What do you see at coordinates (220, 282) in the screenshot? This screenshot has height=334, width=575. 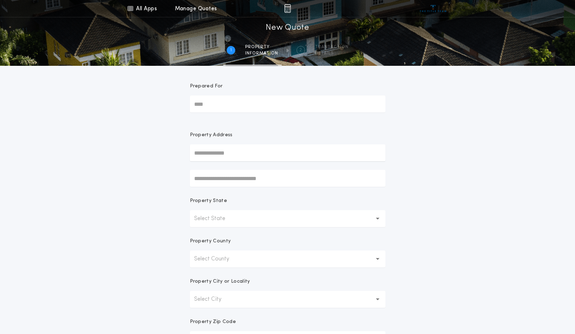 I see `p: Property City or Locality` at bounding box center [220, 282].